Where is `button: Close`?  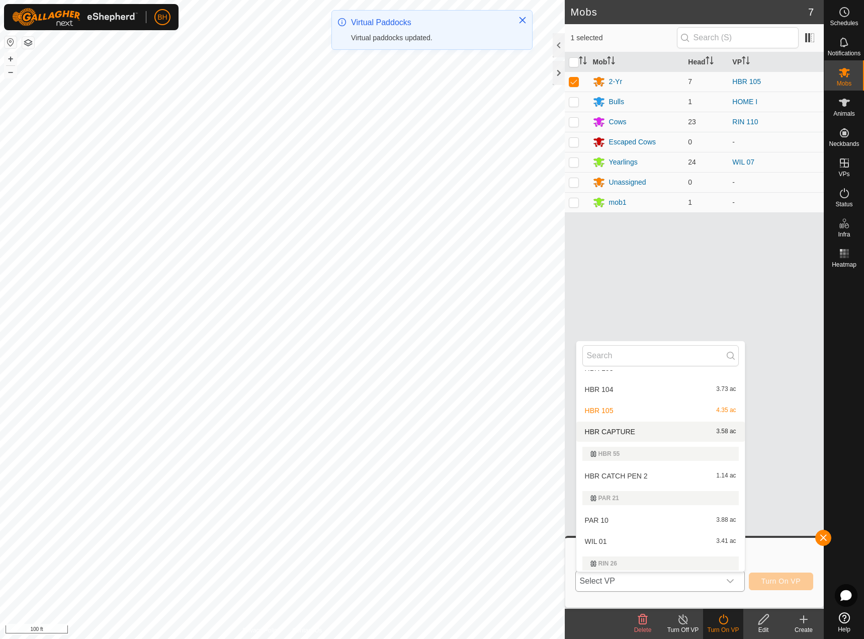
button: Close is located at coordinates (523, 20).